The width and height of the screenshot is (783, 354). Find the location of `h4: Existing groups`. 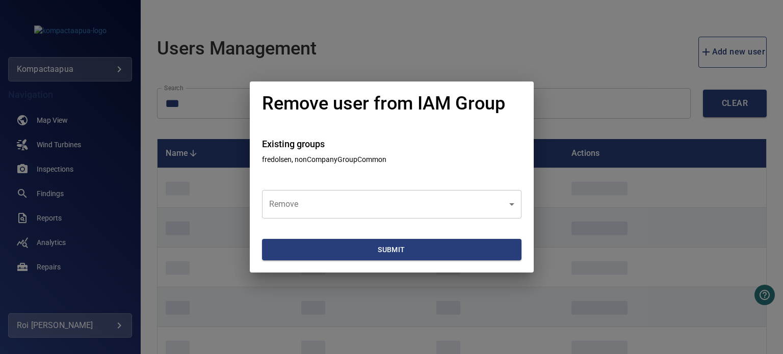

h4: Existing groups is located at coordinates (392, 144).